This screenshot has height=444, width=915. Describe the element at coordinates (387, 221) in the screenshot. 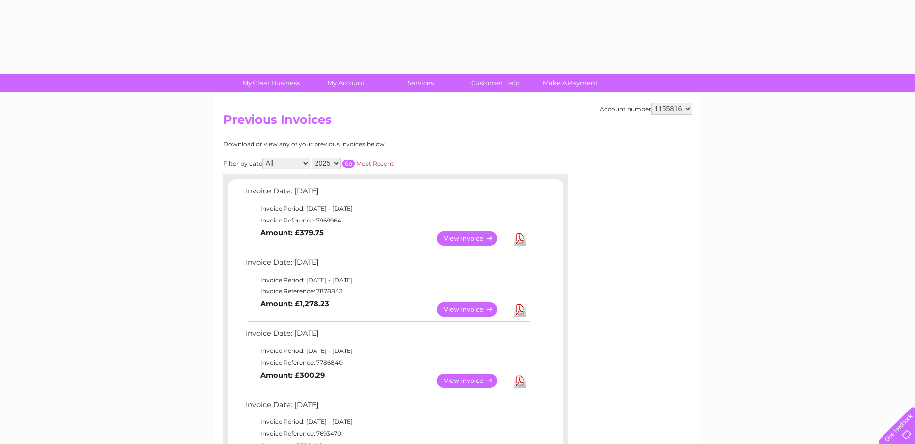

I see `td: Invoice Reference: 7969964` at that location.